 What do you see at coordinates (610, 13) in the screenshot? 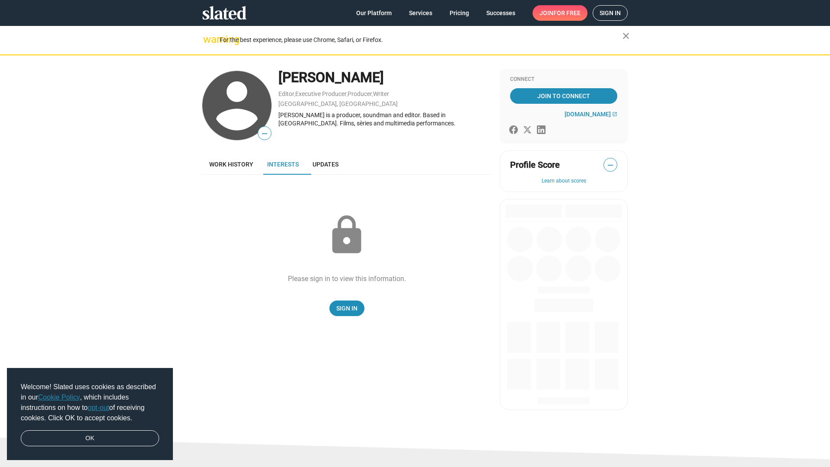
I see `span: Sign in` at bounding box center [610, 13].